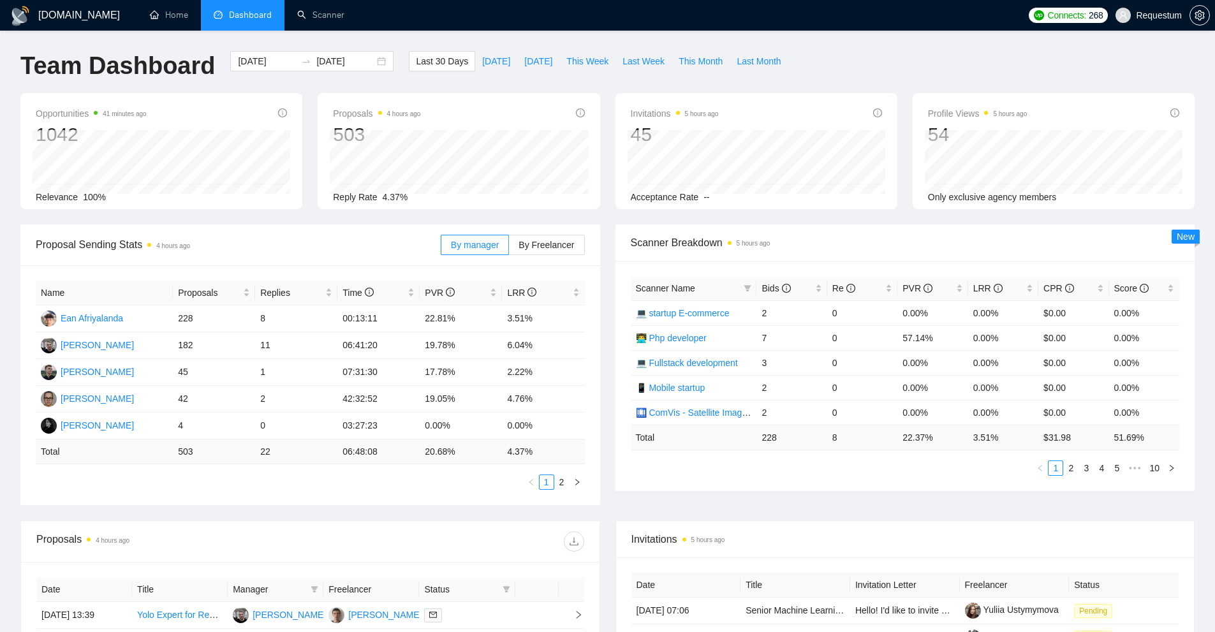 This screenshot has width=1215, height=632. I want to click on span: PVR, so click(917, 288).